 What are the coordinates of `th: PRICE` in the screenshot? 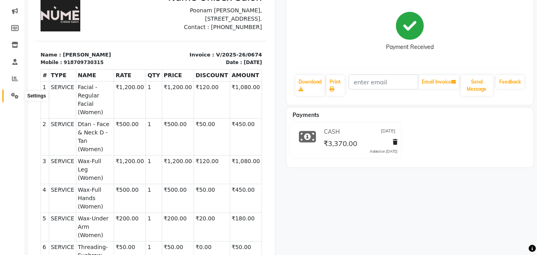 It's located at (142, 99).